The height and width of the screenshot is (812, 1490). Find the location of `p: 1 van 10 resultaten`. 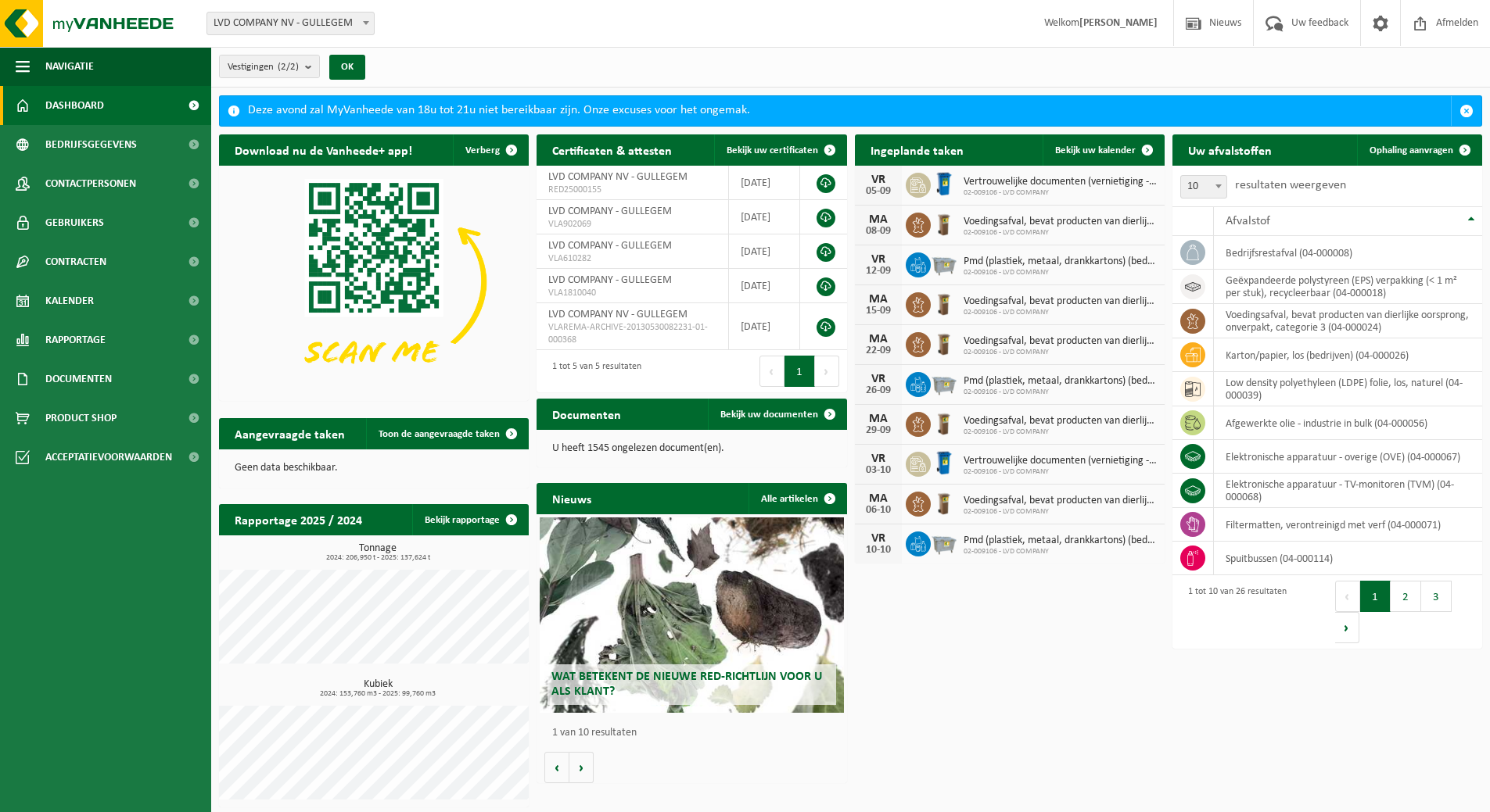

p: 1 van 10 resultaten is located at coordinates (695, 733).